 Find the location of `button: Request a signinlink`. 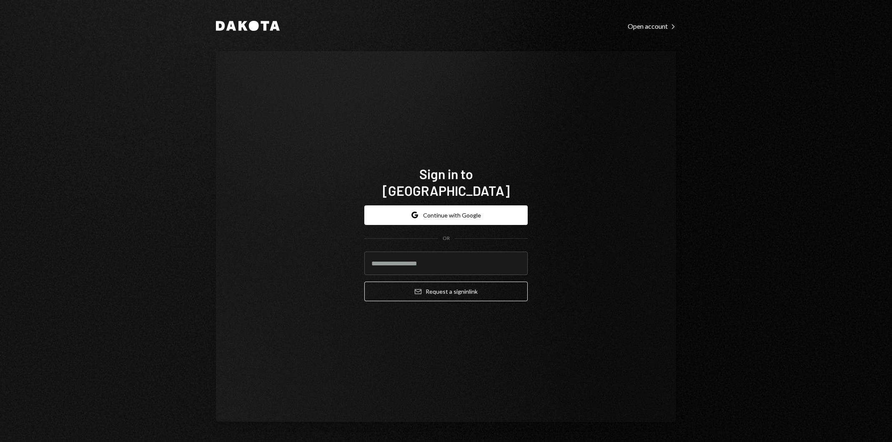

button: Request a signinlink is located at coordinates (446, 291).